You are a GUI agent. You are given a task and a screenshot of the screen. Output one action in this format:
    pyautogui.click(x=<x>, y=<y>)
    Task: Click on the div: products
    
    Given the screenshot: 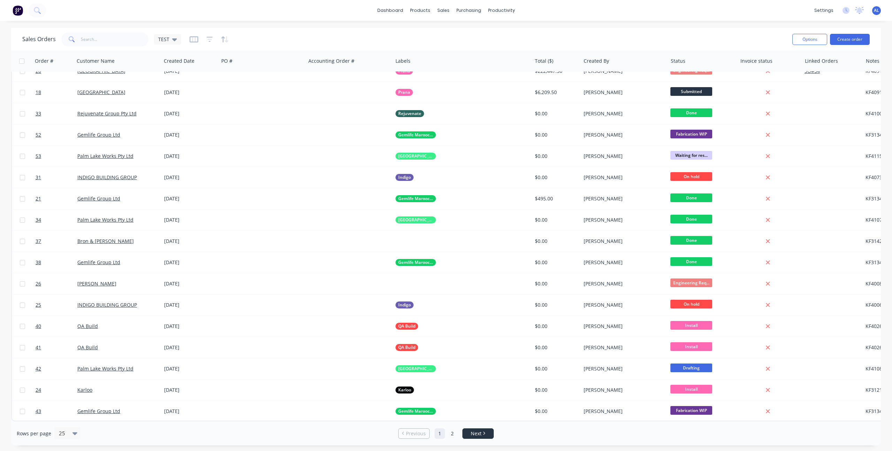 What is the action you would take?
    pyautogui.click(x=420, y=10)
    